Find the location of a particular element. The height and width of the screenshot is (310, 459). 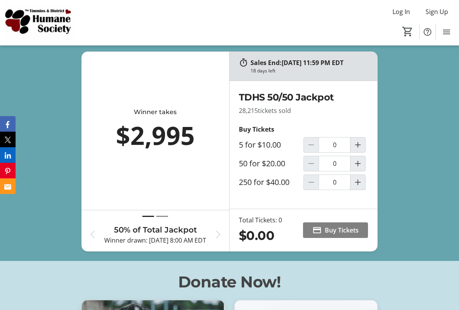

span: Donate Now! is located at coordinates (230, 281).